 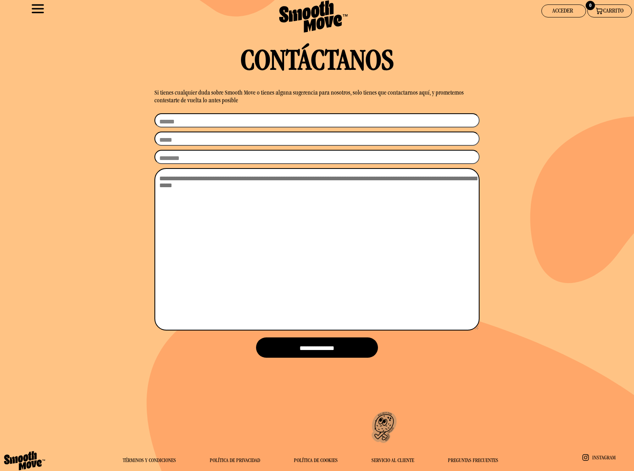 I want to click on a: Smooth Move, so click(x=314, y=18).